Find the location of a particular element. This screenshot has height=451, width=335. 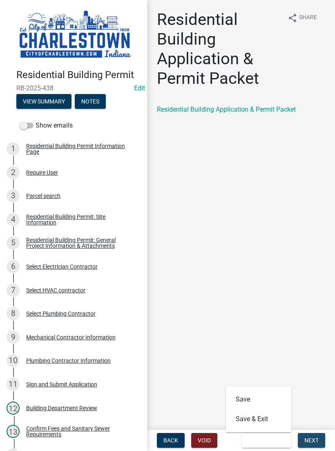

button: Next is located at coordinates (311, 440).